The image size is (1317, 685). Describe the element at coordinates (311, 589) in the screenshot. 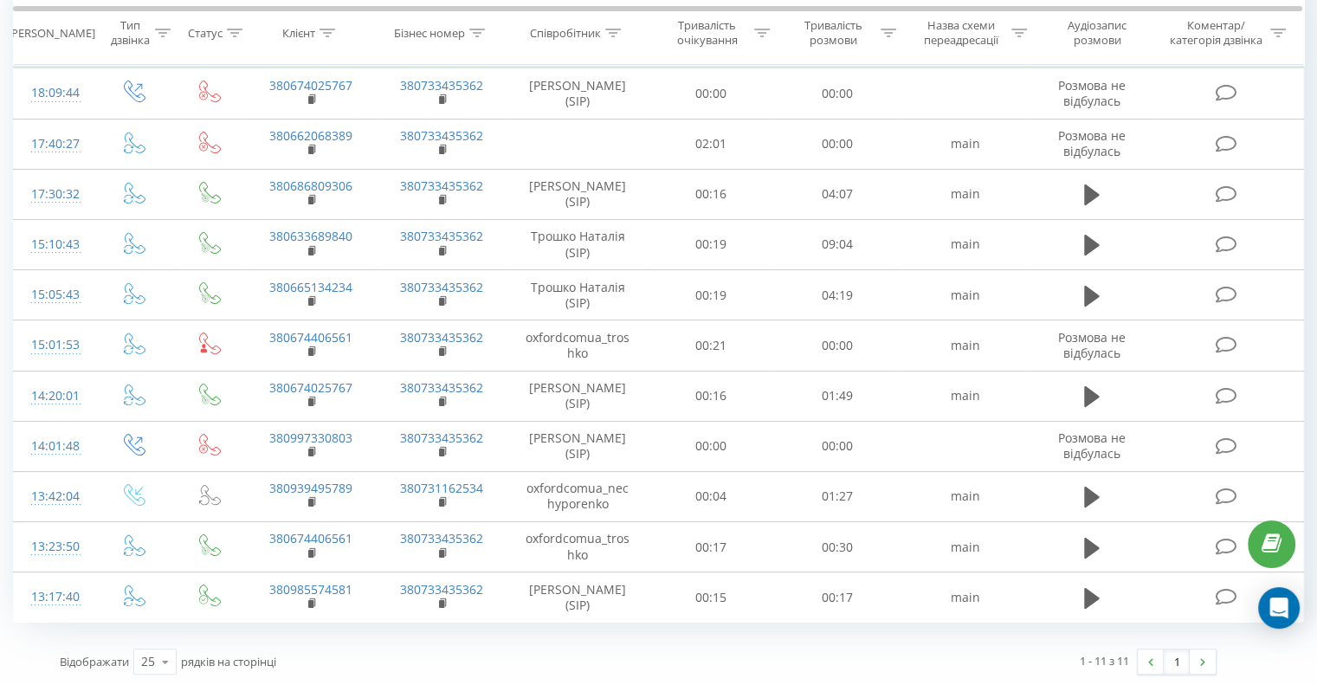

I see `a: 380985574581` at that location.